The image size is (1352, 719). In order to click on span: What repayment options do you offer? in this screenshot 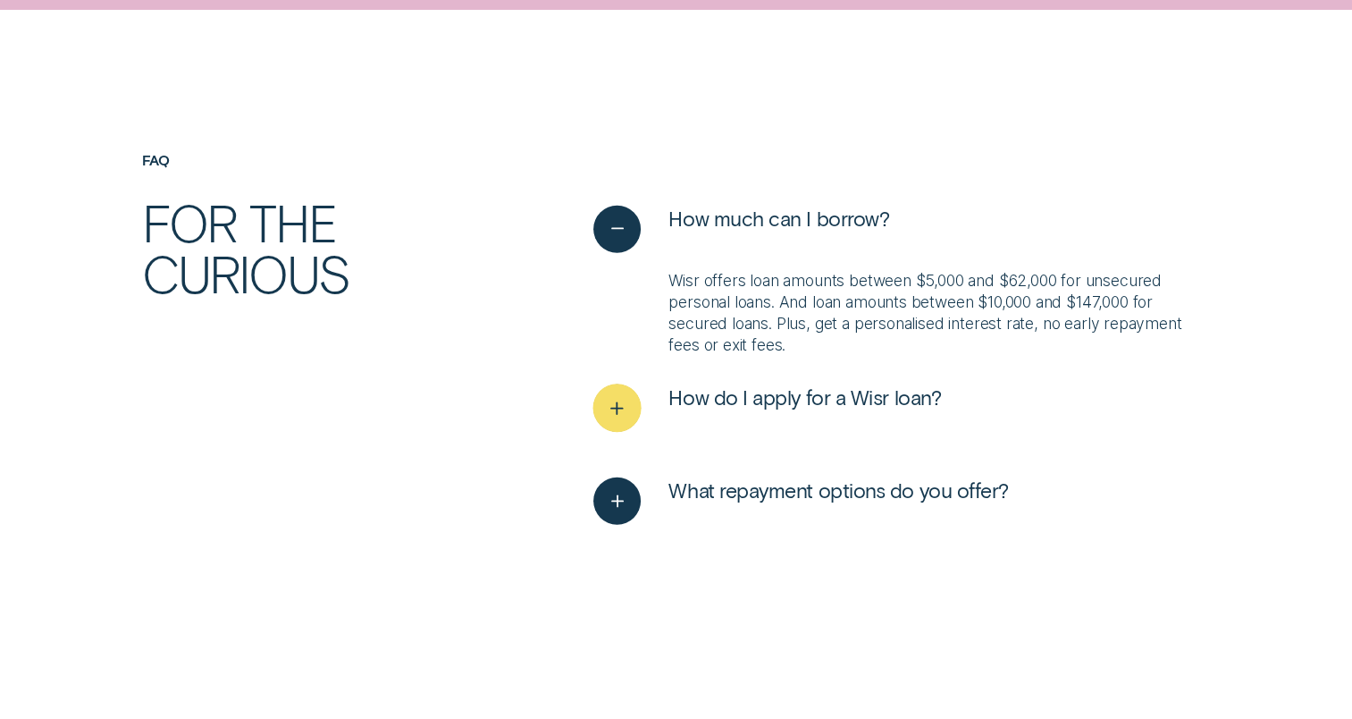, I will do `click(838, 490)`.